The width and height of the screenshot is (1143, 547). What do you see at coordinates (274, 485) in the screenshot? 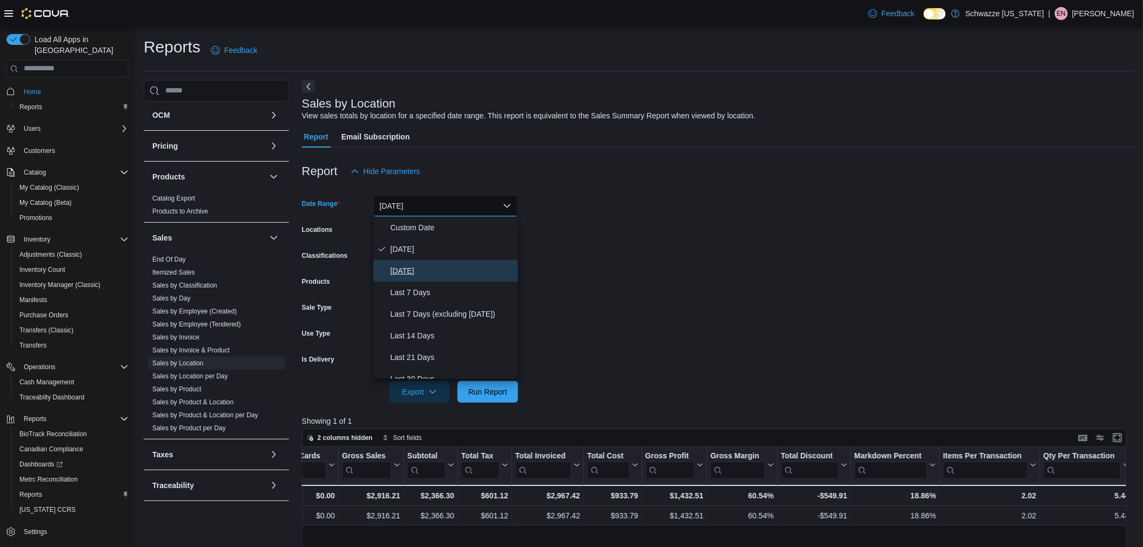
I see `button: Traceability` at bounding box center [274, 485].